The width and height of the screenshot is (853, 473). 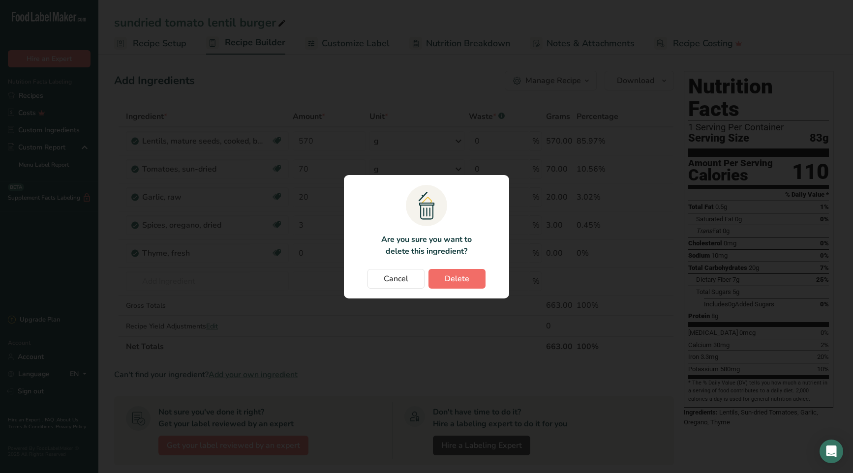 What do you see at coordinates (457, 279) in the screenshot?
I see `span: Delete` at bounding box center [457, 279].